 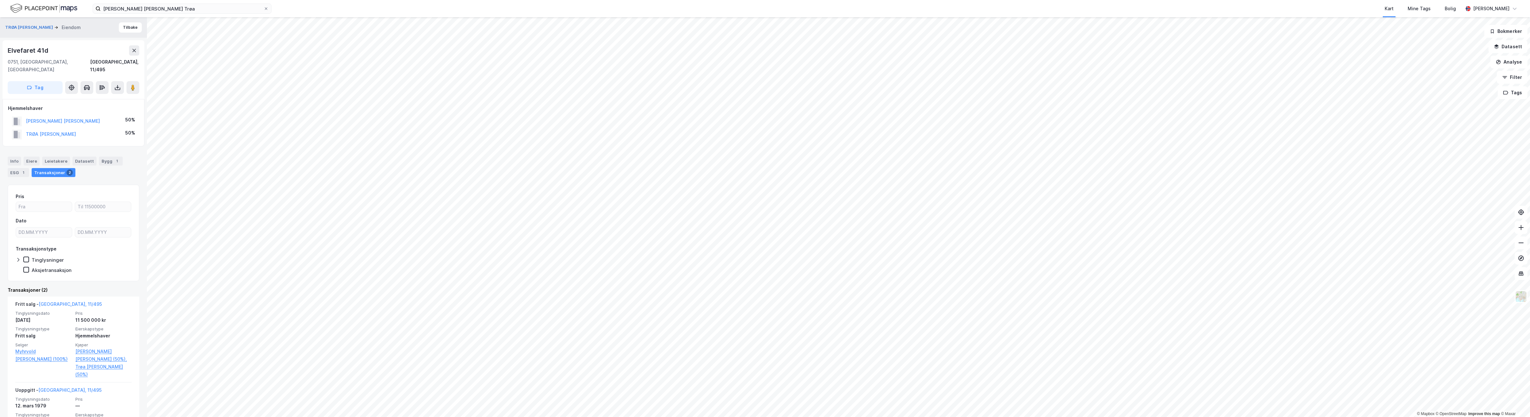 I want to click on img: Z, so click(x=1521, y=296).